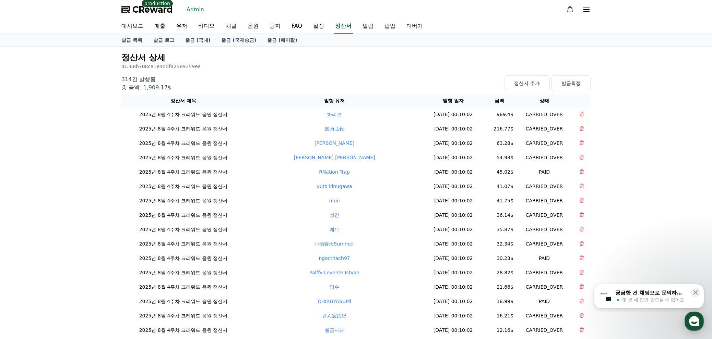  What do you see at coordinates (334, 230) in the screenshot?
I see `a: 에브` at bounding box center [334, 230].